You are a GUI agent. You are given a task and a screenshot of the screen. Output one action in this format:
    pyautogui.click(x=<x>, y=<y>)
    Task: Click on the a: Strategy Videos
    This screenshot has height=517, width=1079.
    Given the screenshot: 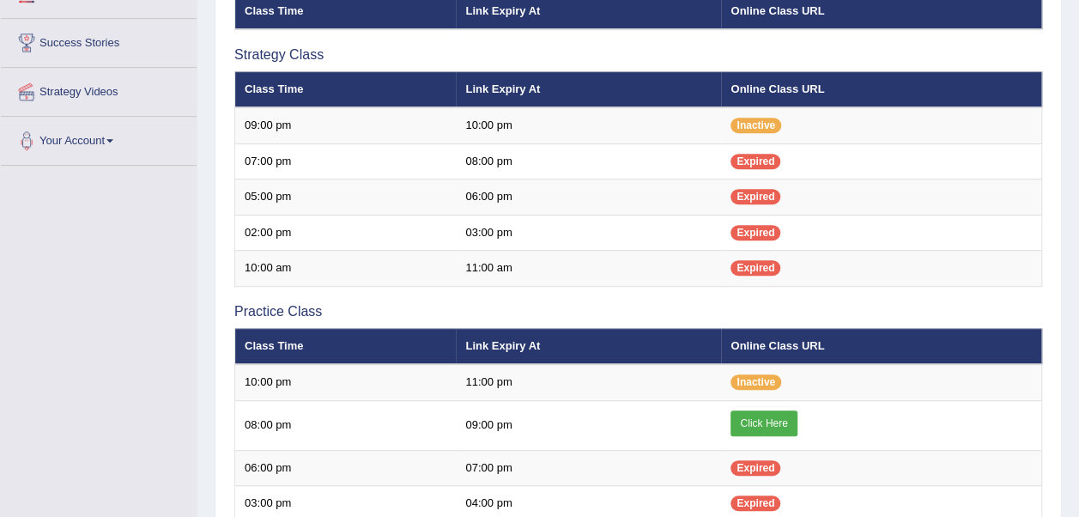 What is the action you would take?
    pyautogui.click(x=99, y=89)
    